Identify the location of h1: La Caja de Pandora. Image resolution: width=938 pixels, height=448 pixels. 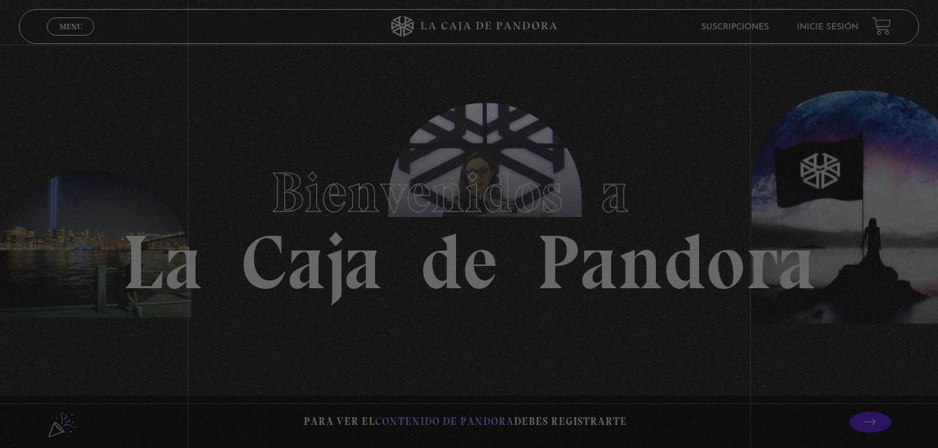
(468, 224).